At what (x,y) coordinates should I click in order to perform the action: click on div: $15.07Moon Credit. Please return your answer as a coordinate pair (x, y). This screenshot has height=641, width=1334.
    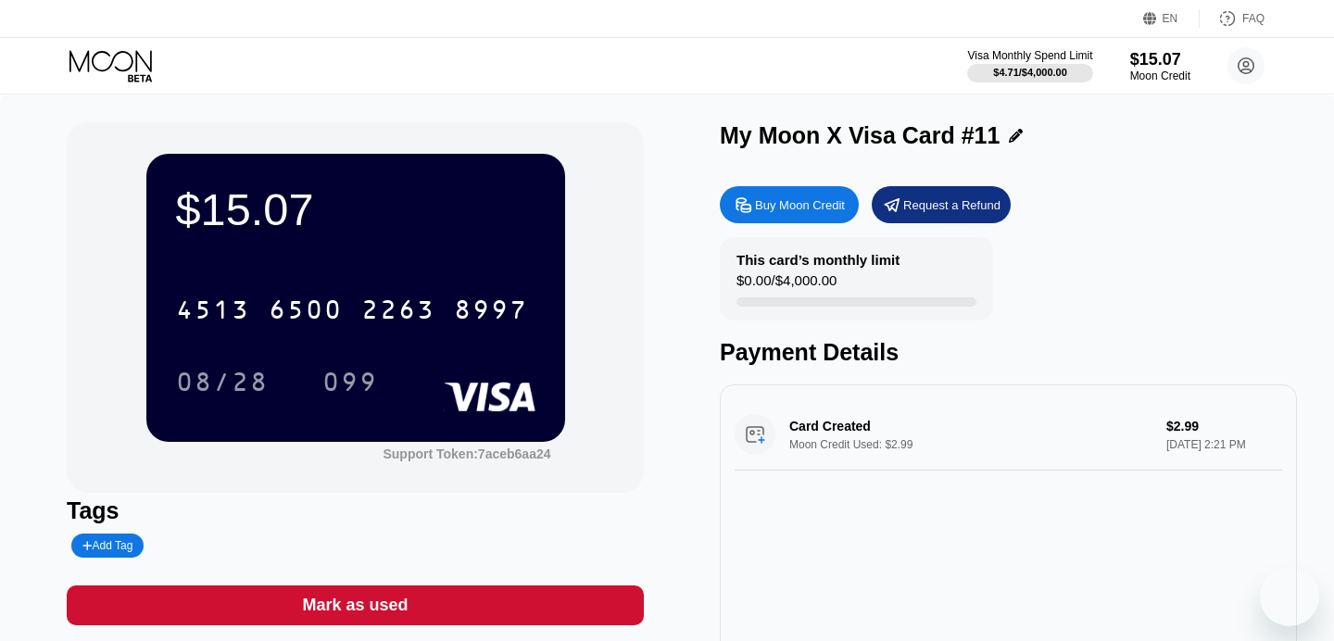
    Looking at the image, I should click on (1160, 66).